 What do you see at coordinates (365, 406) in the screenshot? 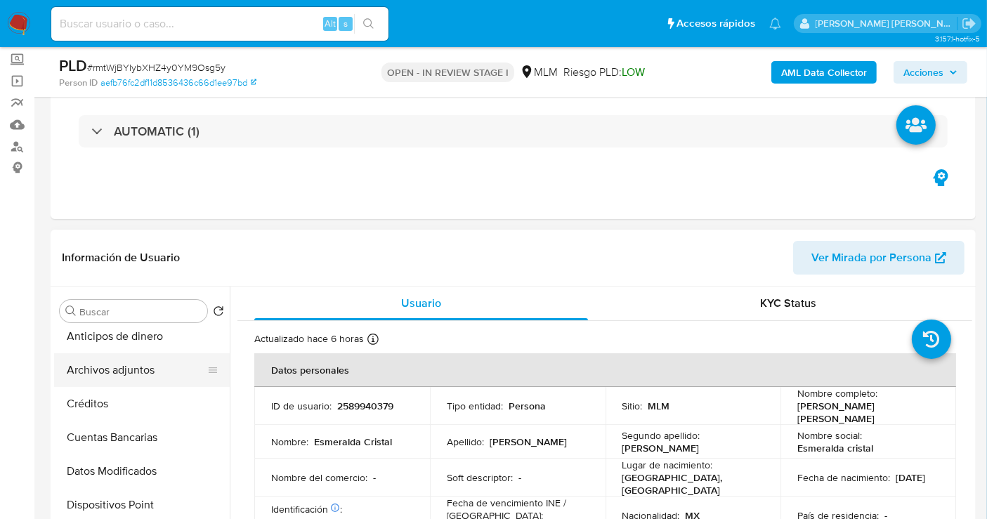
I see `p: 2589940379` at bounding box center [365, 406].